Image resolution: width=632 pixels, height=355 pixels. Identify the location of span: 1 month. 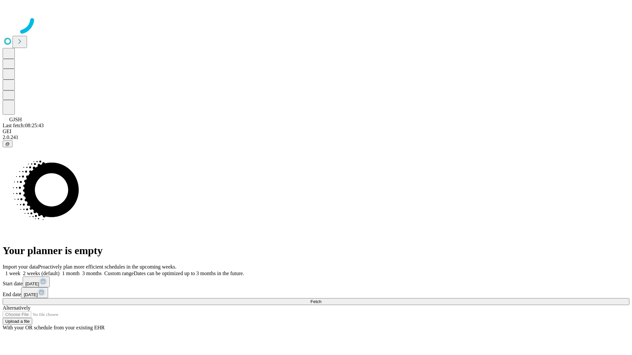
(71, 273).